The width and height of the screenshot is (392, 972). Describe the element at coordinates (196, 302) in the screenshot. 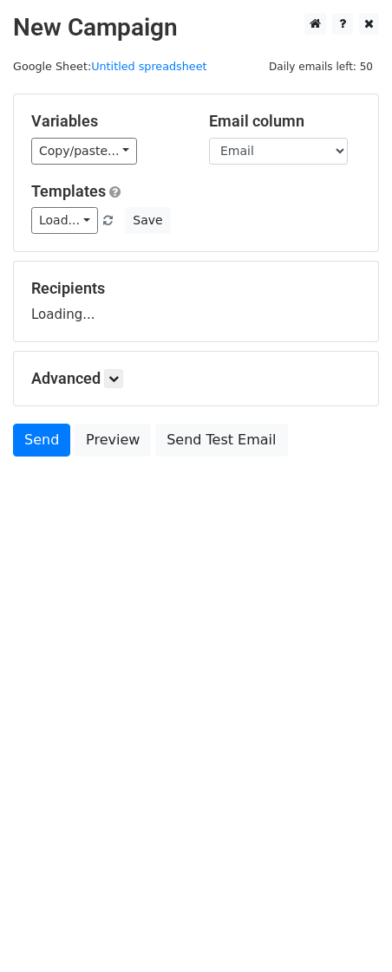

I see `div: Loading...` at that location.